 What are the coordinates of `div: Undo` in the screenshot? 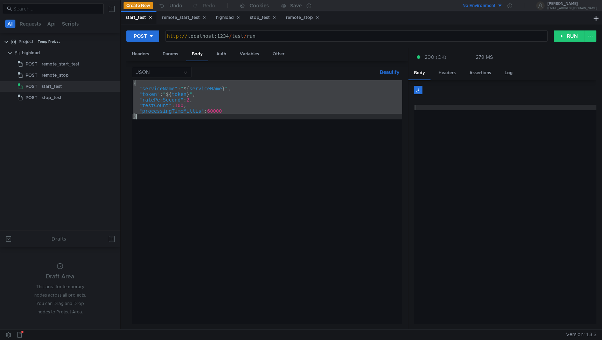 It's located at (176, 6).